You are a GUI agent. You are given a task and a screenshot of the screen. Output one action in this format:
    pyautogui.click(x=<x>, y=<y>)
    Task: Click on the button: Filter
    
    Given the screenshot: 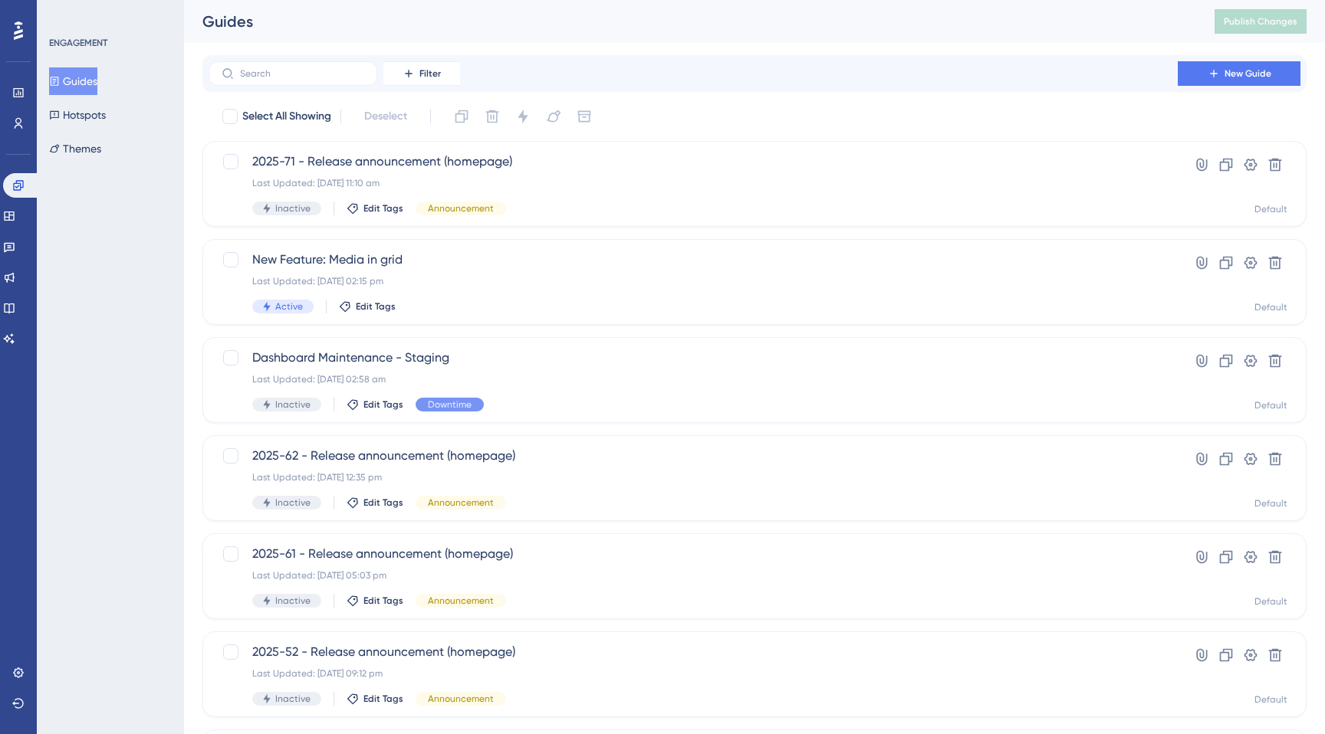 What is the action you would take?
    pyautogui.click(x=422, y=74)
    